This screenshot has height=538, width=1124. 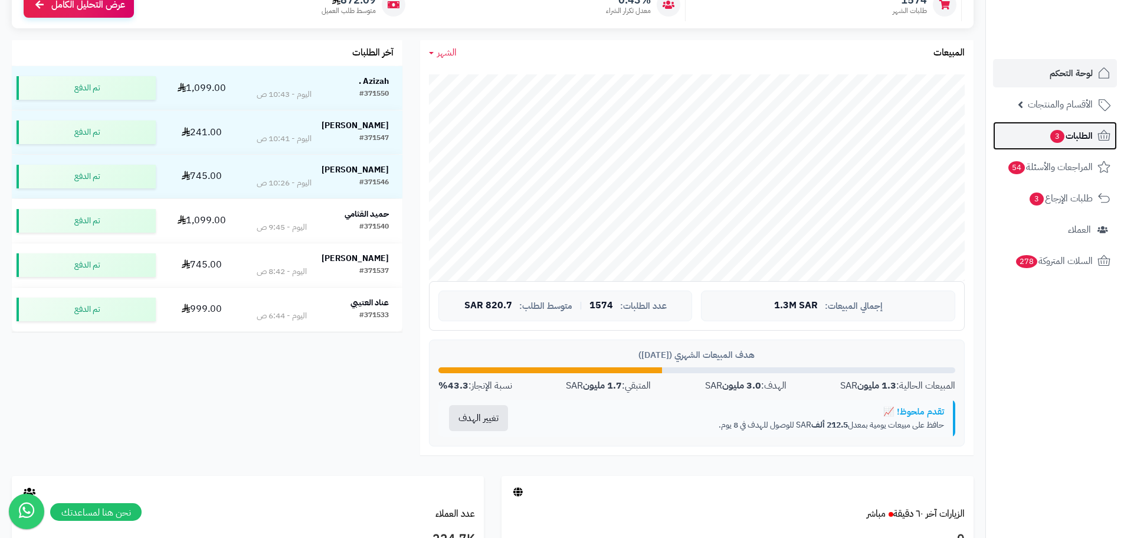 What do you see at coordinates (603, 385) in the screenshot?
I see `strong: 1.7 مليون` at bounding box center [603, 385].